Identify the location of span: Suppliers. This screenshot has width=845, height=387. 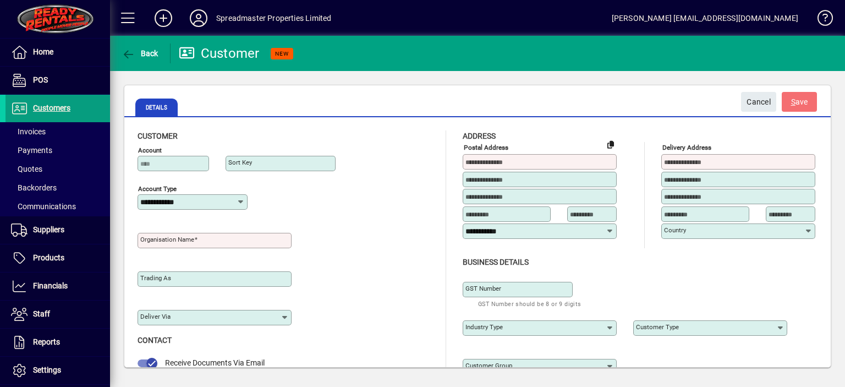
(48, 229).